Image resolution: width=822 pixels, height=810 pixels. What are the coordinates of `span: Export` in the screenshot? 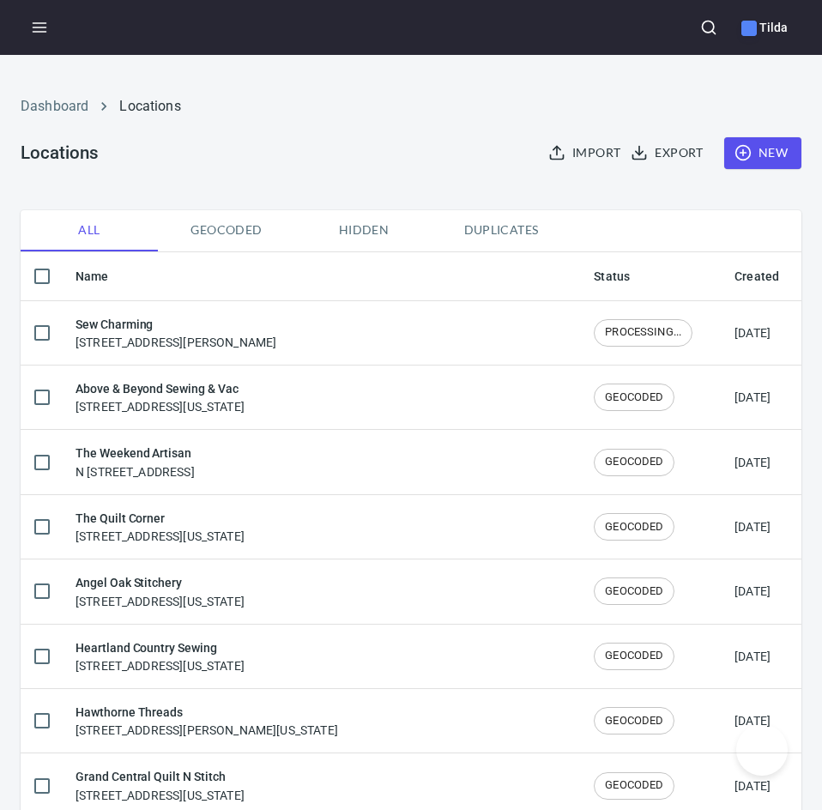 It's located at (668, 153).